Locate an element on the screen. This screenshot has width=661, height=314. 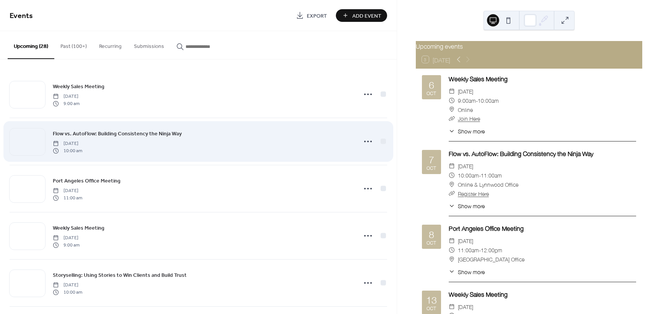
button: Upcoming (28) is located at coordinates (31, 45).